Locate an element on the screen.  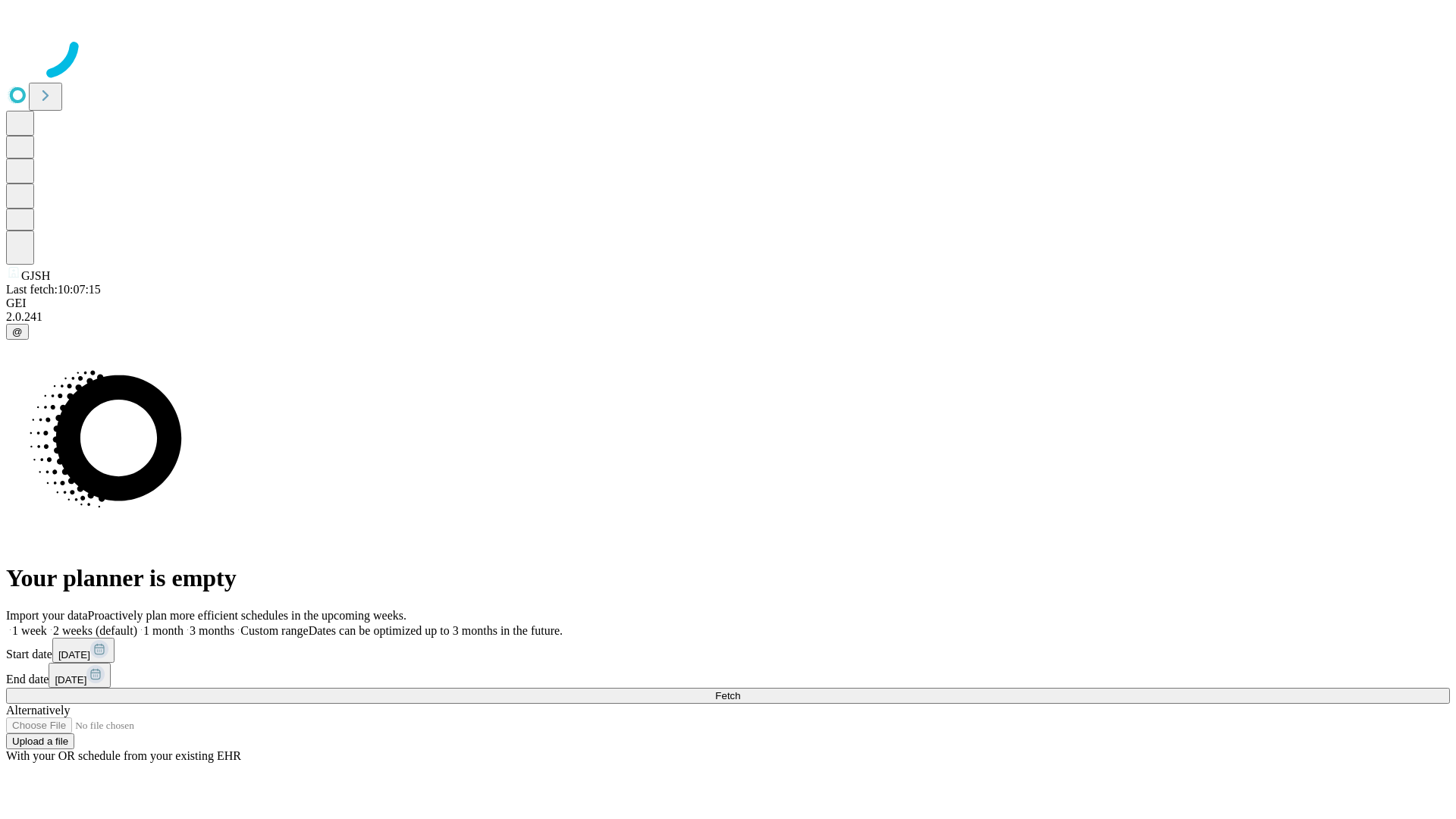
span: Fetch is located at coordinates (728, 696).